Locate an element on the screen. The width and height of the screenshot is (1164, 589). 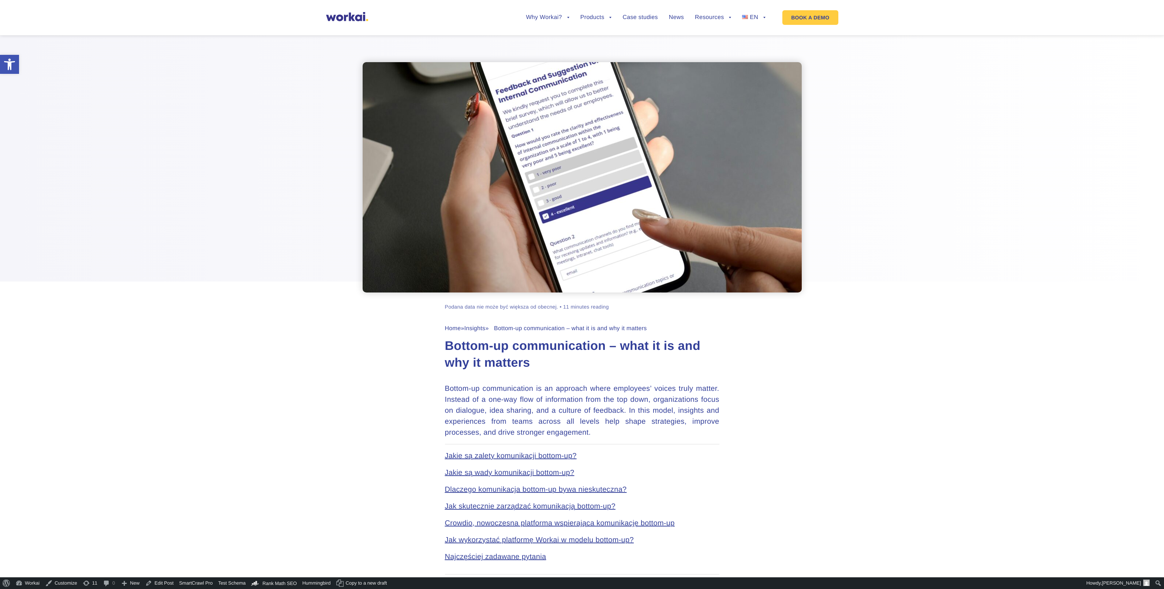
a: Najczęściej zadawane pytania is located at coordinates (495, 557).